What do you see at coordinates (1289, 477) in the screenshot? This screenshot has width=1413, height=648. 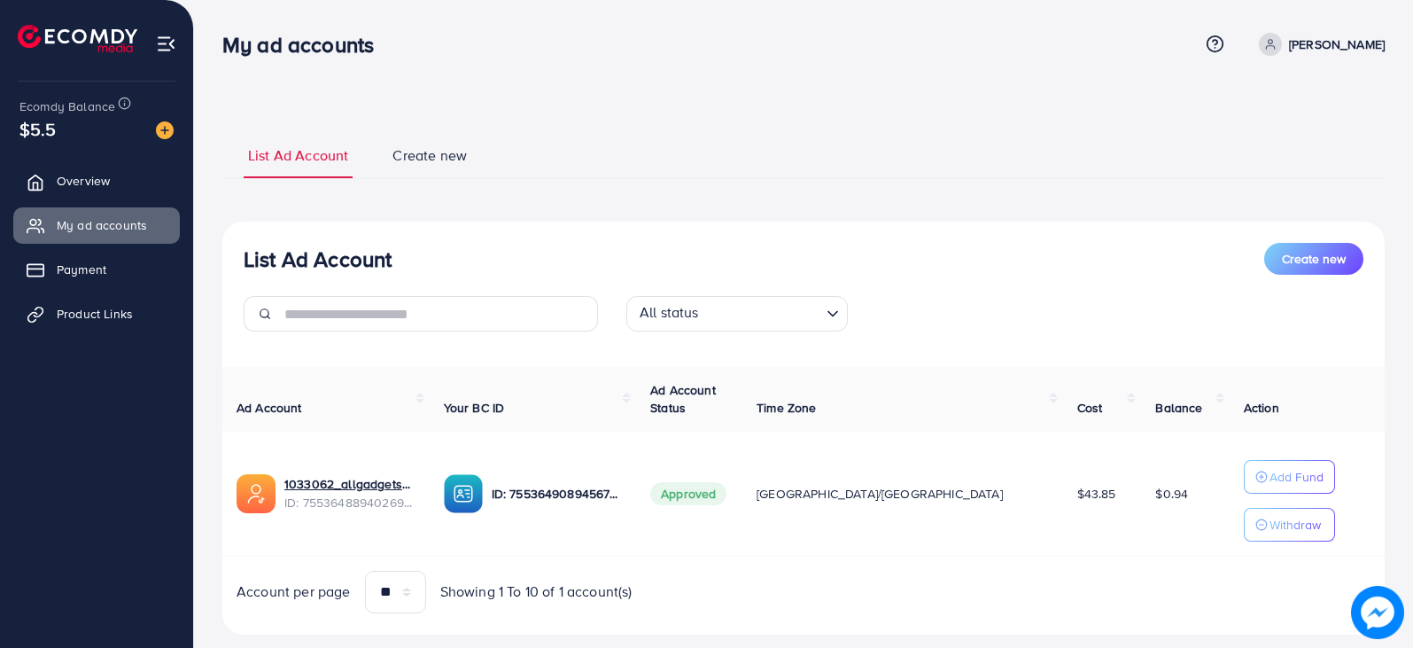 I see `button: Add Fund` at bounding box center [1289, 477].